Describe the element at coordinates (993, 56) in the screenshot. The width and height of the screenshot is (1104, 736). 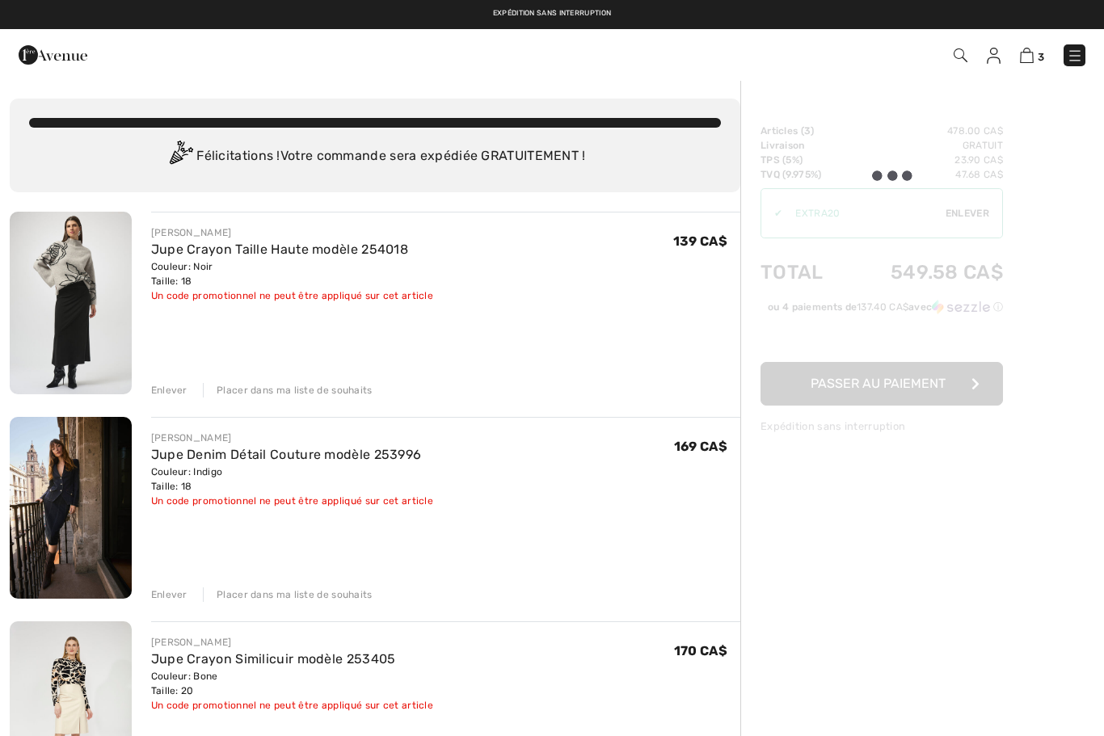
I see `img: Mes infos` at that location.